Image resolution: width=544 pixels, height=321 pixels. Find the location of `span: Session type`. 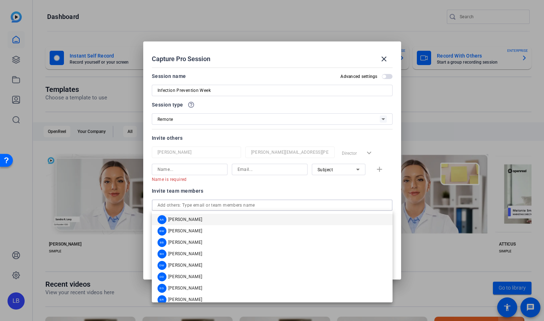

span: Session type is located at coordinates (167, 105).